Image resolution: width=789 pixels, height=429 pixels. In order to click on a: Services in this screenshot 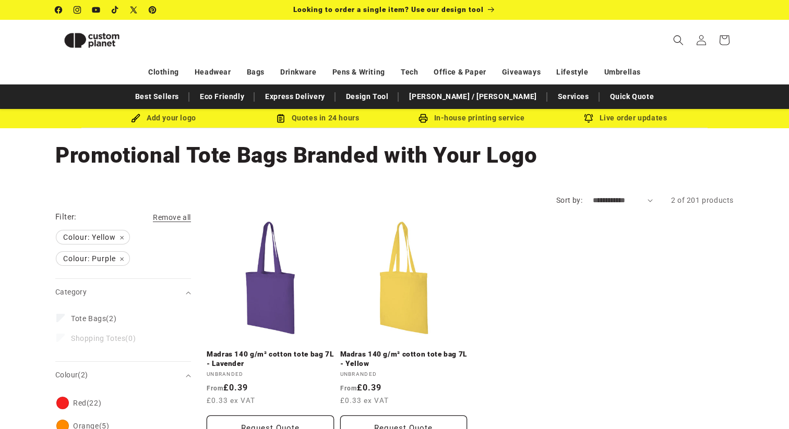, I will do `click(573, 96)`.